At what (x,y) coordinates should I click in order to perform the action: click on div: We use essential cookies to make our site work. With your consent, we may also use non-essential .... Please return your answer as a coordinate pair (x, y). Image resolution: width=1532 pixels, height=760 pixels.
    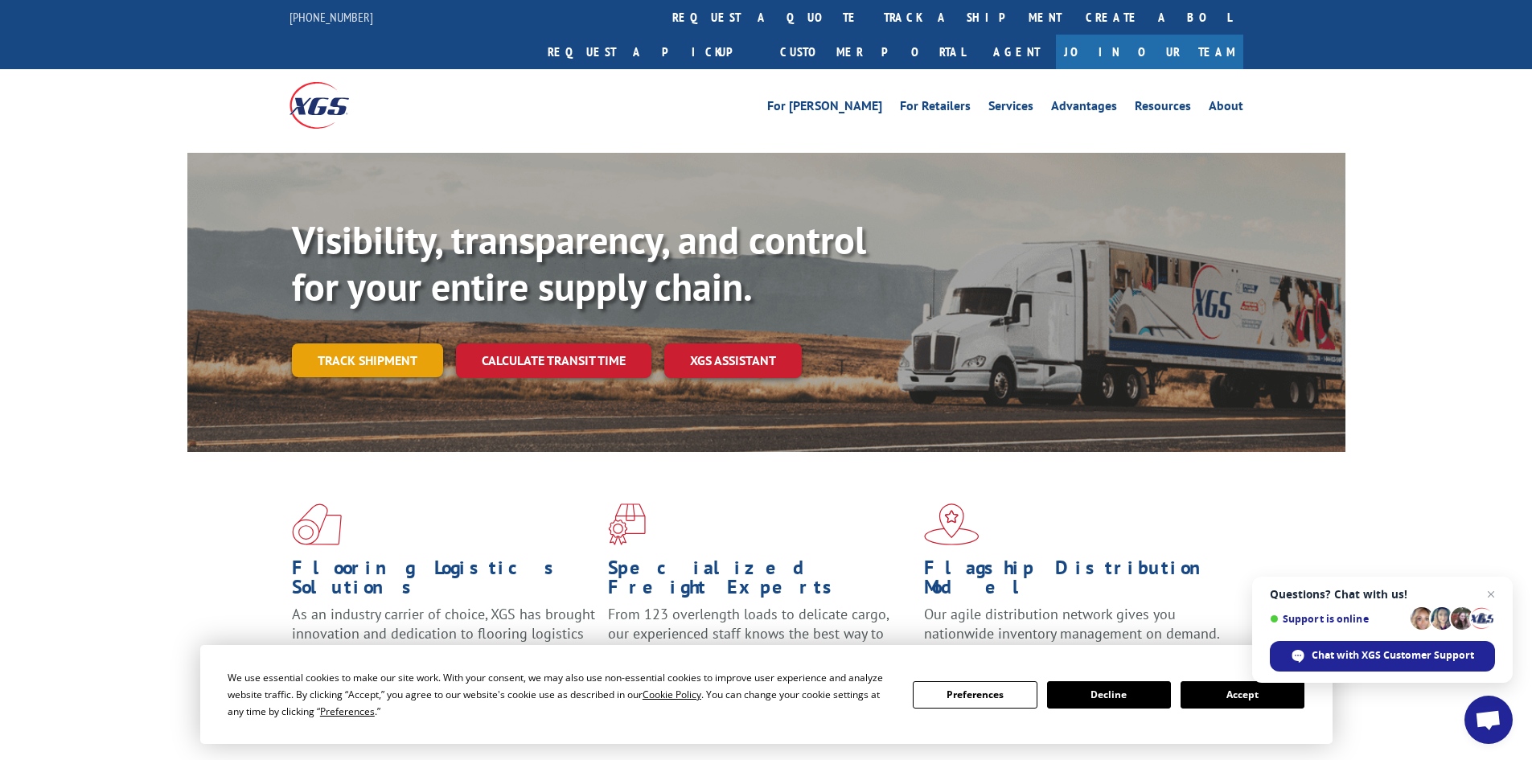
    Looking at the image, I should click on (561, 694).